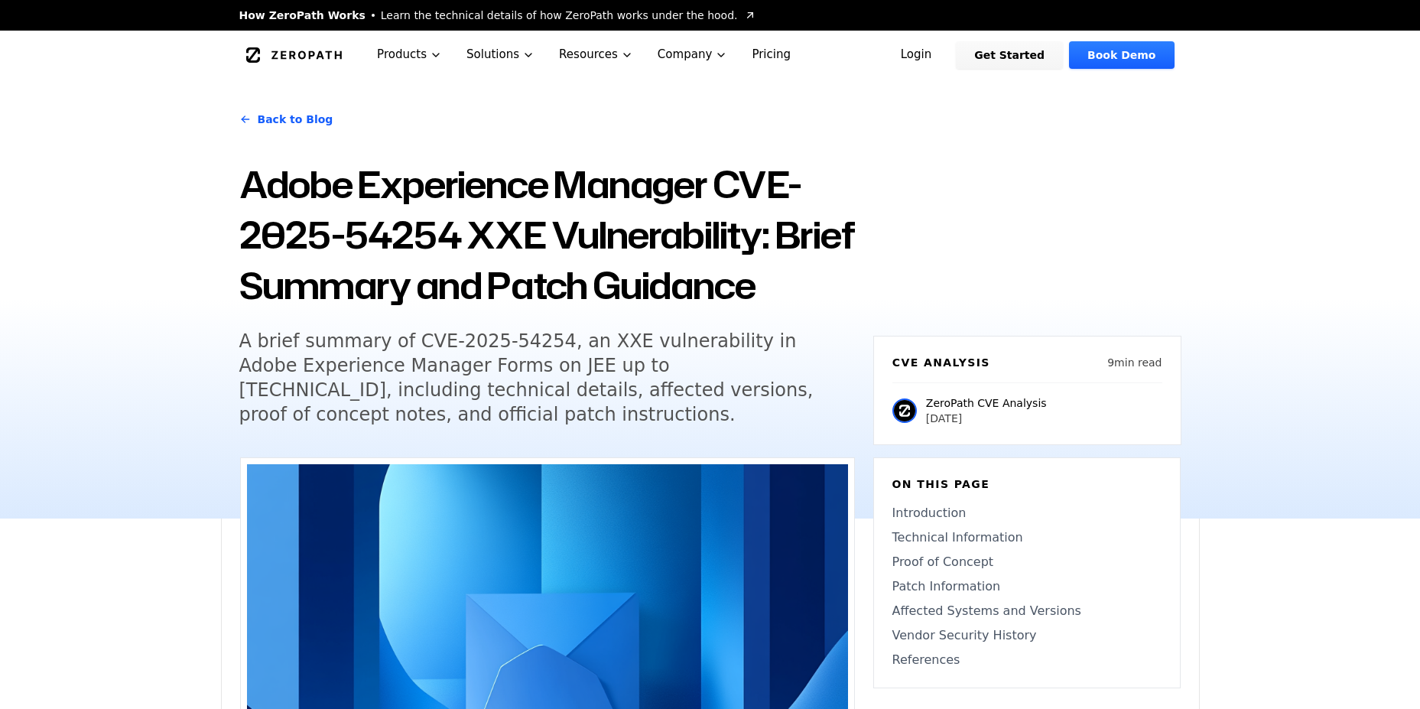  I want to click on a: Get Started, so click(1009, 55).